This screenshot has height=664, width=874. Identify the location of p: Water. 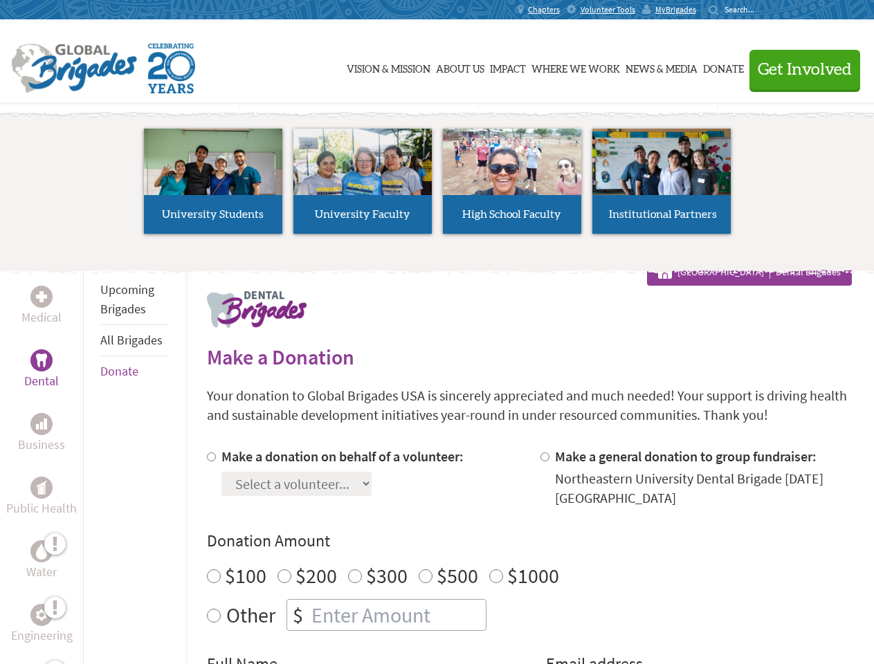
(41, 572).